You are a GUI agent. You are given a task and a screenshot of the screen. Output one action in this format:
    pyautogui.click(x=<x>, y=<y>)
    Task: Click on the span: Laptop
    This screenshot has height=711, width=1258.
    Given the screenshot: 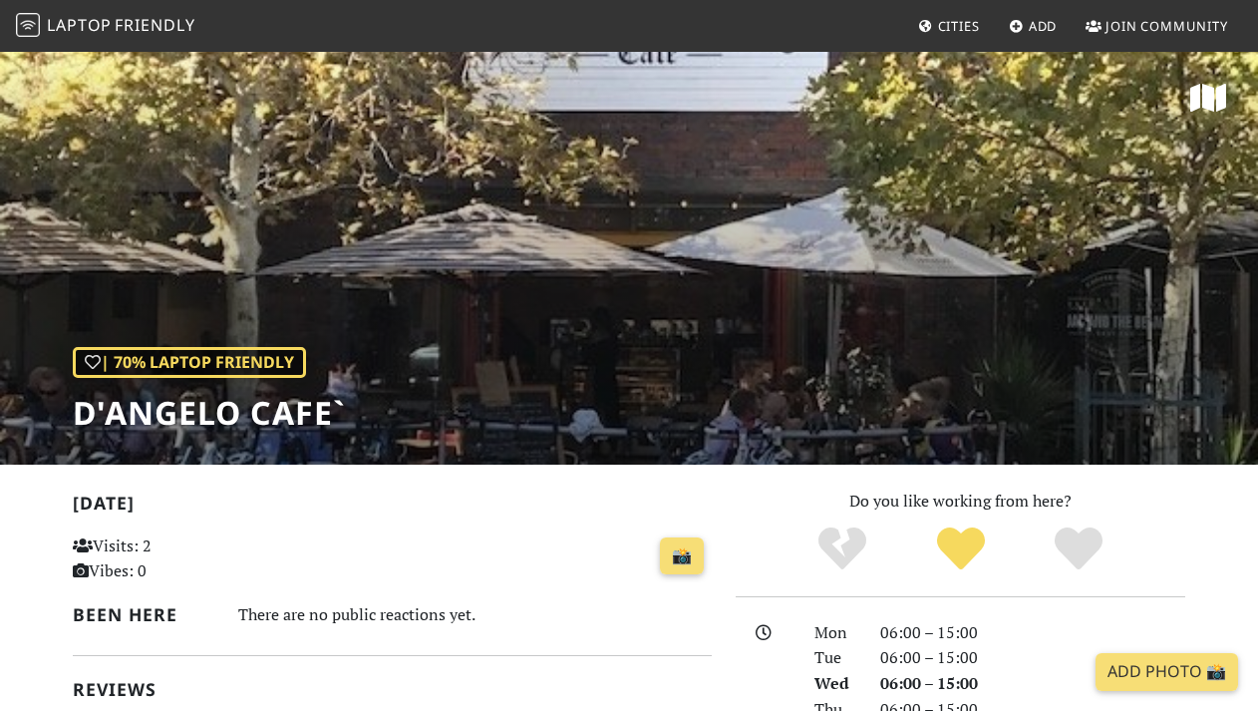 What is the action you would take?
    pyautogui.click(x=79, y=25)
    